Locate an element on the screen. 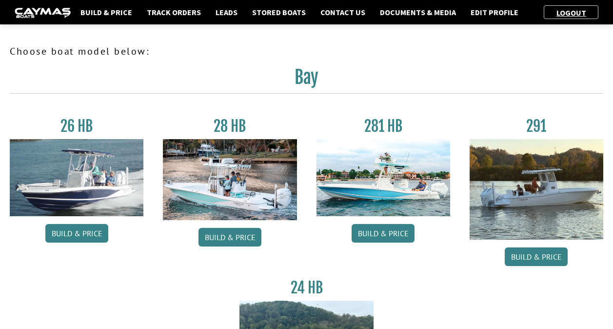  a: Track Orders is located at coordinates (174, 12).